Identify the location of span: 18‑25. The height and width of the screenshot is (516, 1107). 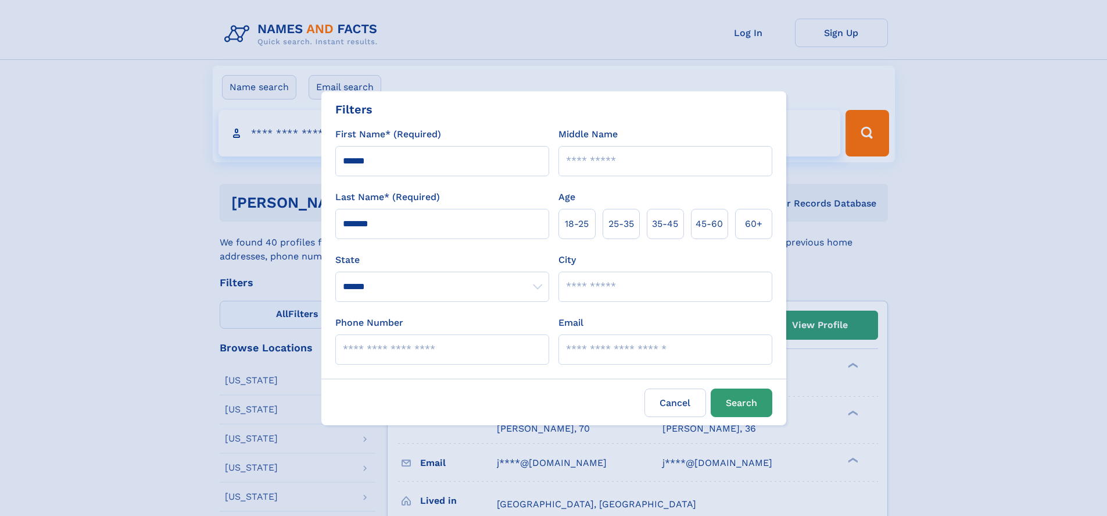
(577, 224).